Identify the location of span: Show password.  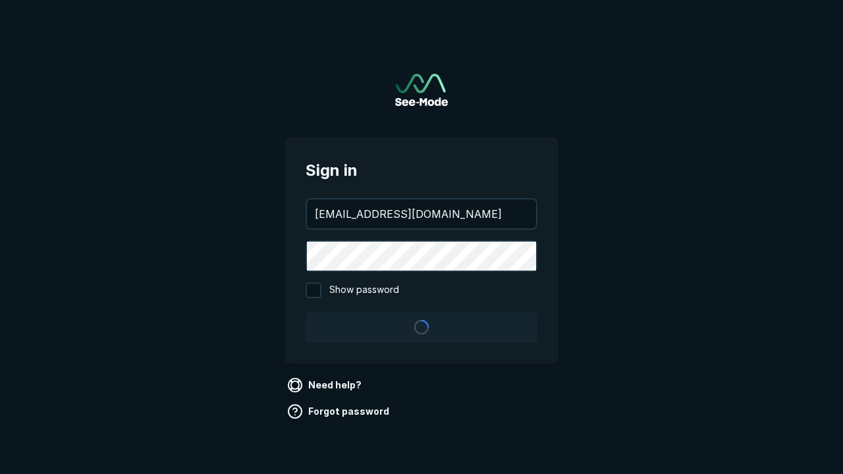
(364, 291).